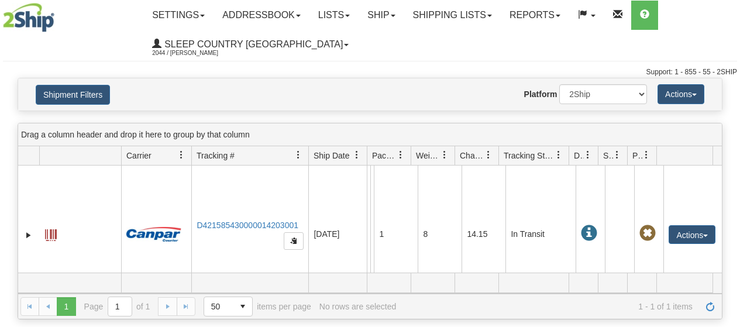 Image resolution: width=740 pixels, height=327 pixels. I want to click on a: Refresh, so click(710, 307).